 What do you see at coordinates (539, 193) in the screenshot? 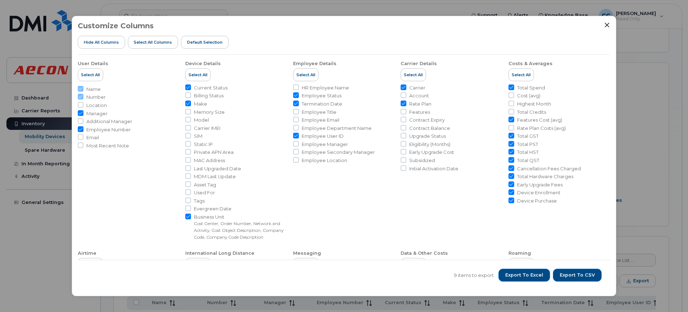
I see `span: Device Enrollment` at bounding box center [539, 193].